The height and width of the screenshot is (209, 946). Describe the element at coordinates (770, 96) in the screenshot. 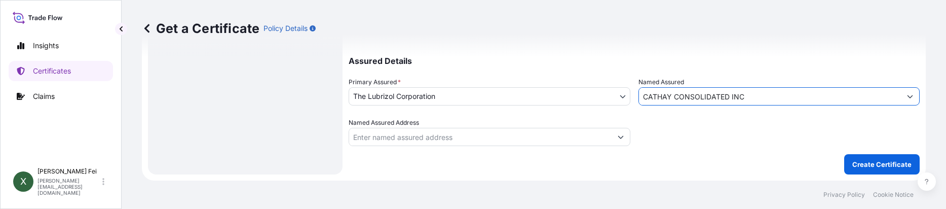

I see `input: Assured Name` at that location.